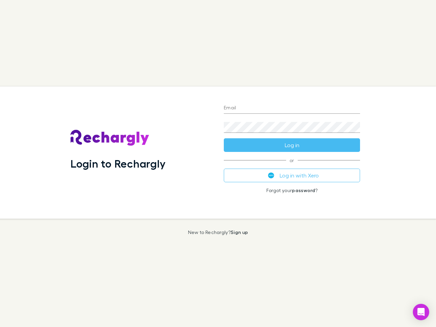 The width and height of the screenshot is (436, 327). Describe the element at coordinates (292, 175) in the screenshot. I see `button: Log in with Xero` at that location.